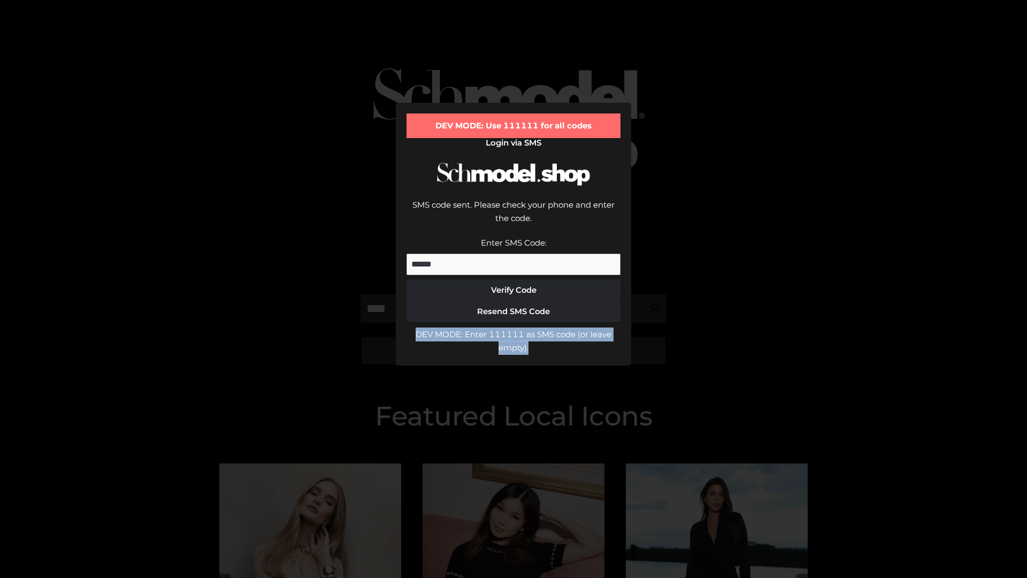  I want to click on div: SMS code sent. Please check your phone and enter the code., so click(513, 217).